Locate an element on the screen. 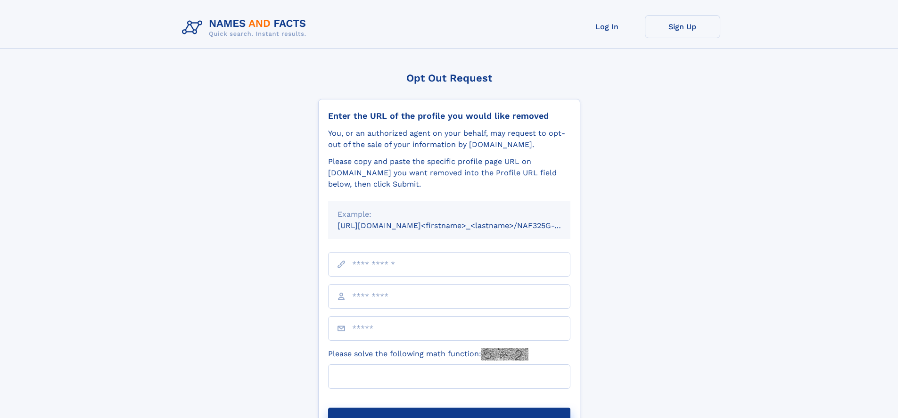 The image size is (898, 418). div: You, or an authorized agent on your behalf, may request to opt-out of the sale of your informatio... is located at coordinates (449, 139).